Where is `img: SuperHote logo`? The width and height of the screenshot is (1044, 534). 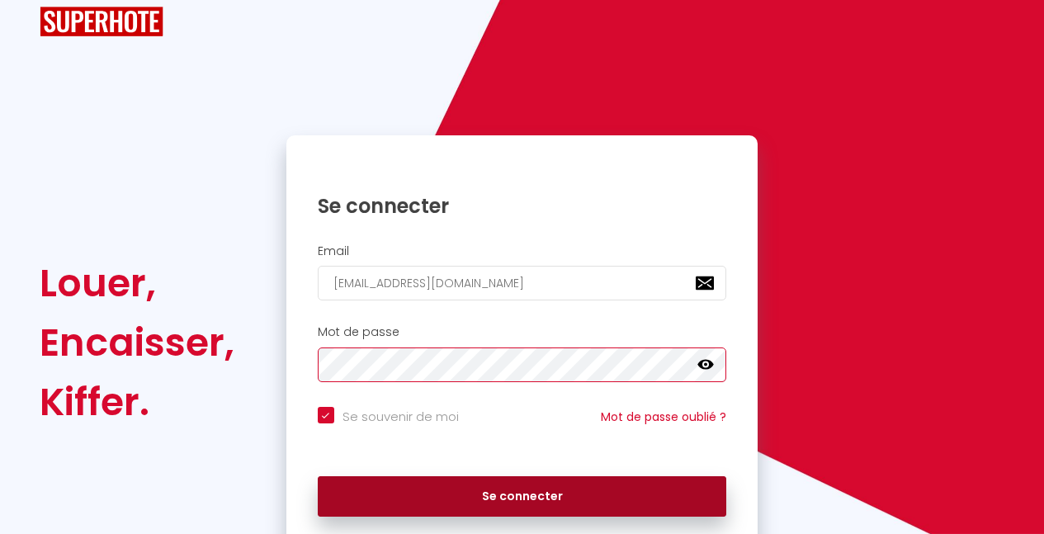 img: SuperHote logo is located at coordinates (101, 21).